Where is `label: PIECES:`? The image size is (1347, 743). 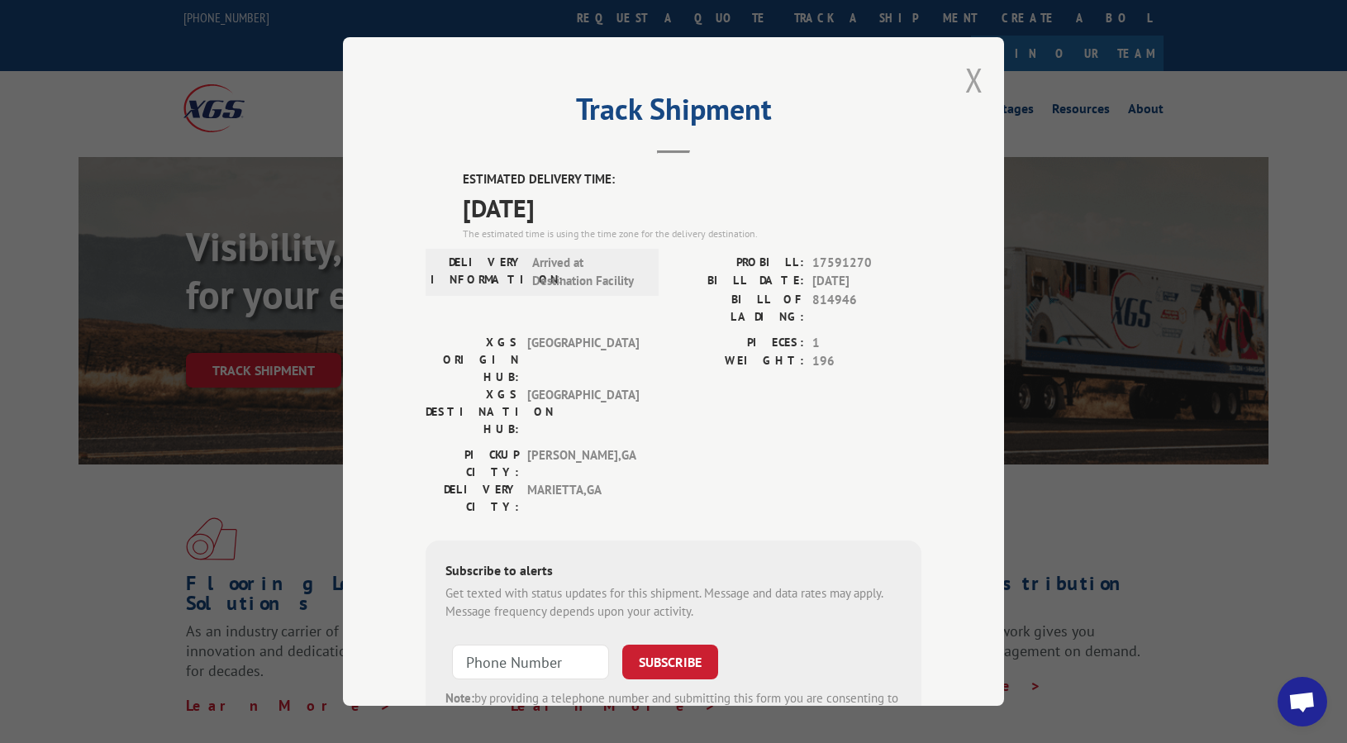
label: PIECES: is located at coordinates (739, 343).